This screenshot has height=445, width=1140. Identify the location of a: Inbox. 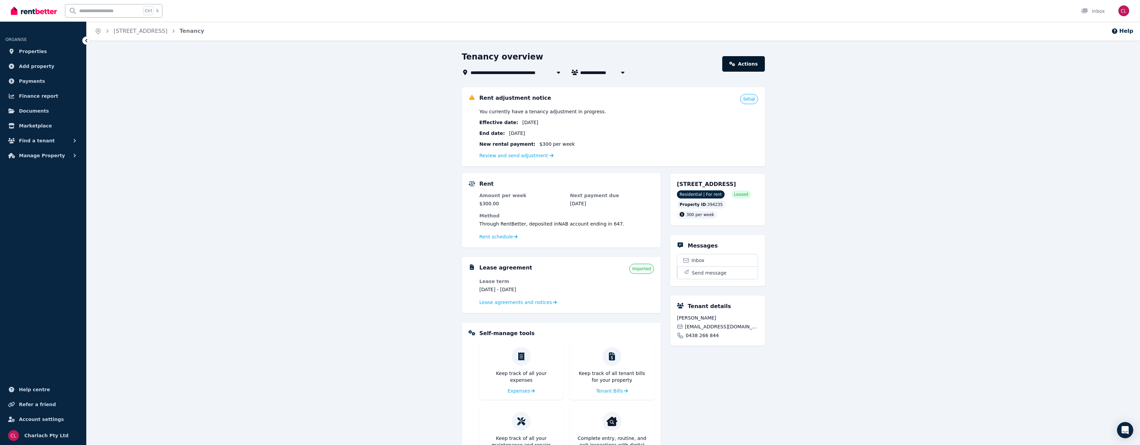
(717, 260).